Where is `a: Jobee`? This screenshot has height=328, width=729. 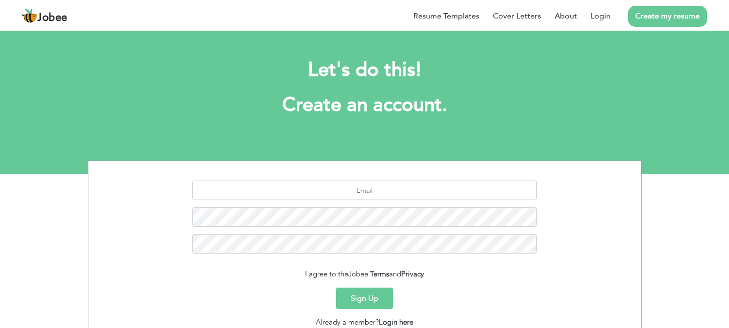 a: Jobee is located at coordinates (45, 16).